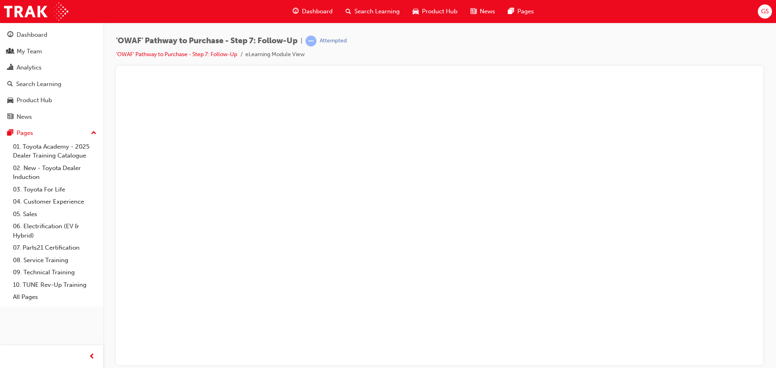 The image size is (776, 368). Describe the element at coordinates (177, 54) in the screenshot. I see `a: 'OWAF' Pathway to Purchase - Step 7: Follow-Up` at that location.